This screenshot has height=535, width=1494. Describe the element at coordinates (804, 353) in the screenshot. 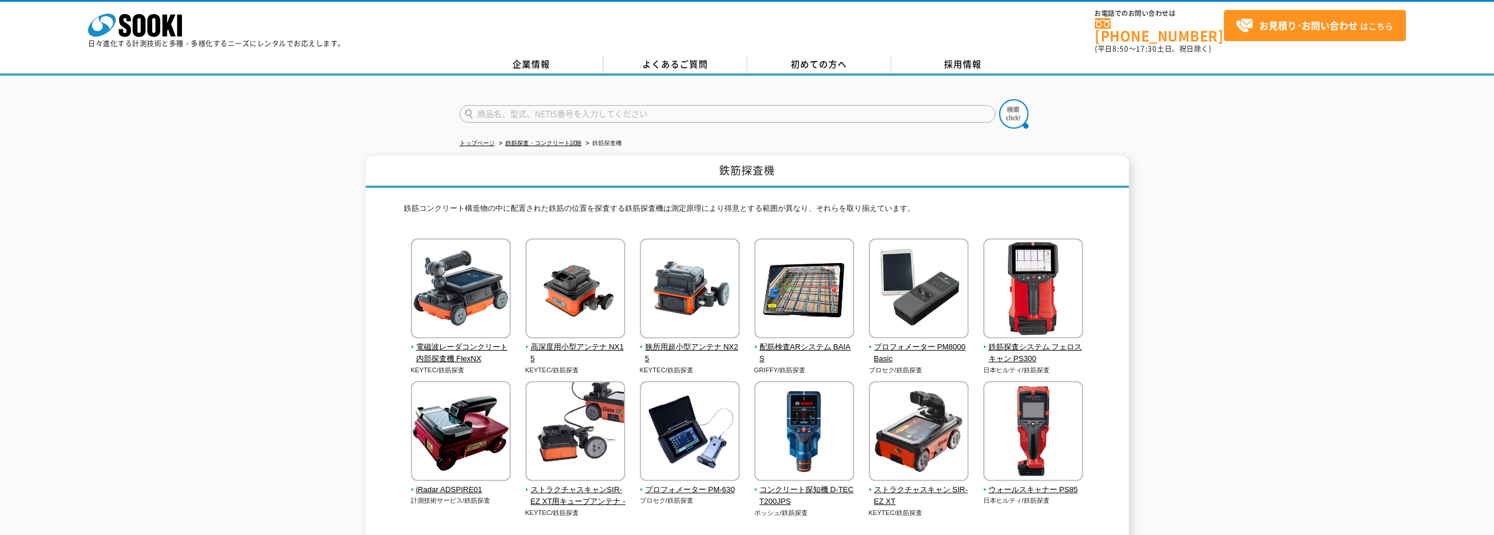

I see `span: 配筋検査ARシステム BAIAS` at that location.